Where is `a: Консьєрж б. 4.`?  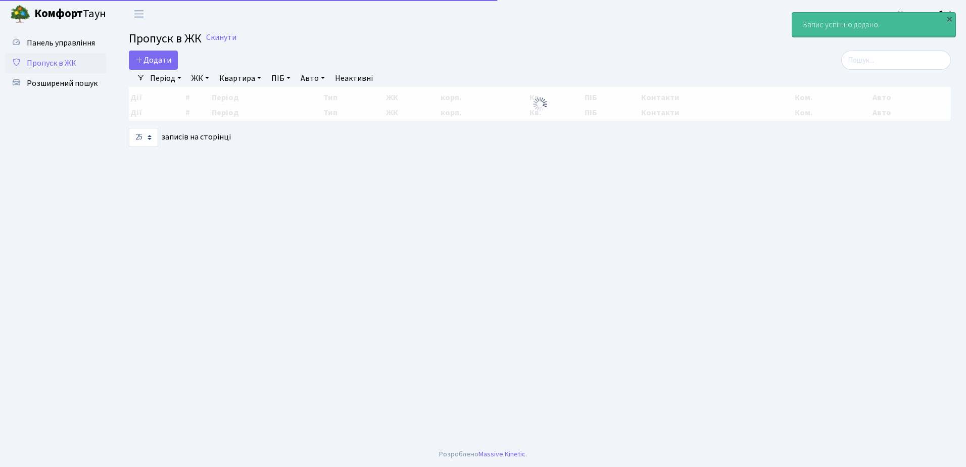 a: Консьєрж б. 4. is located at coordinates (926, 14).